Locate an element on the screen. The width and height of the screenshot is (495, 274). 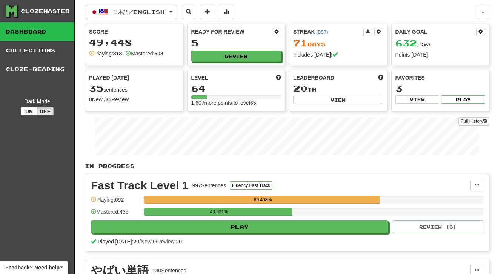
span: Level is located at coordinates (200, 78).